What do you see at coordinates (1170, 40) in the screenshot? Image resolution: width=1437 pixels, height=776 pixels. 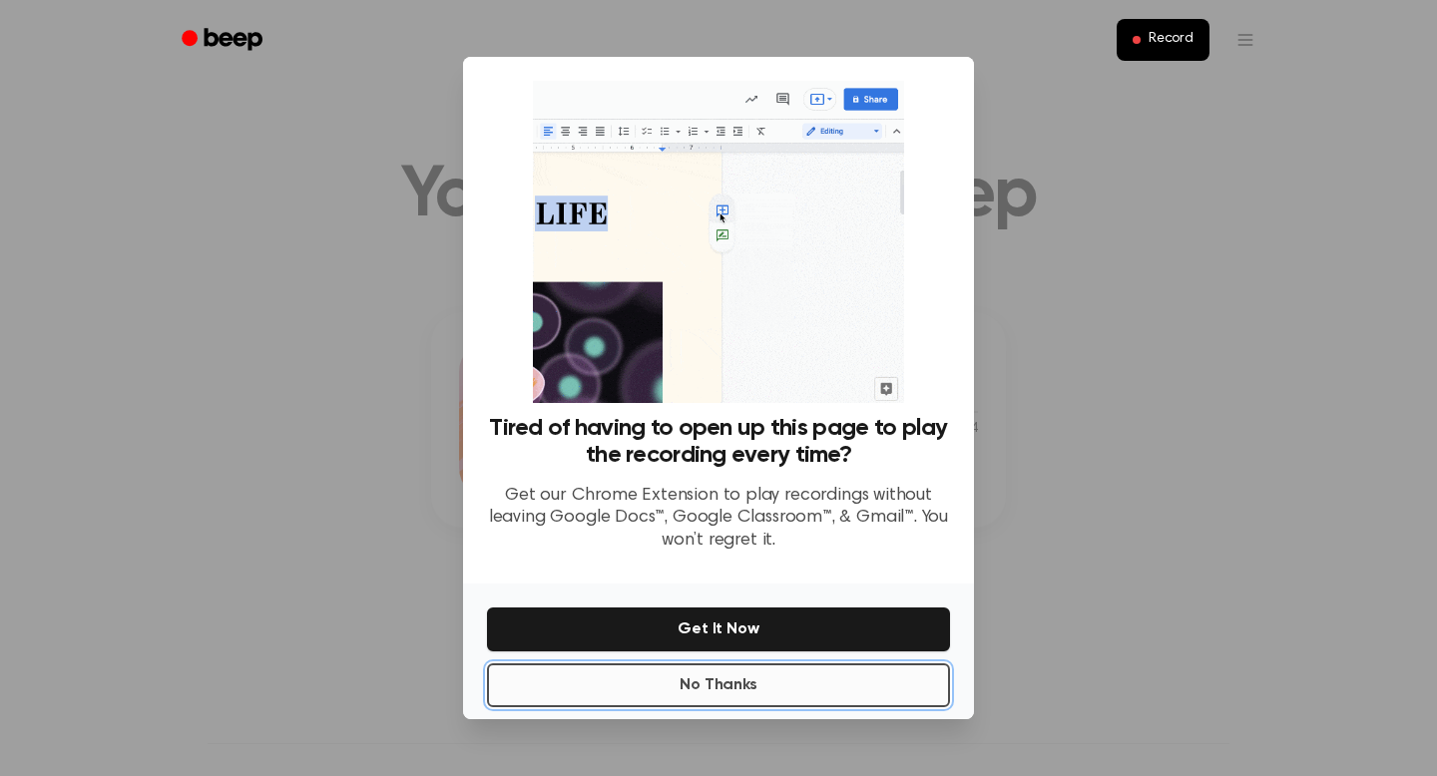 I see `span: Record` at bounding box center [1170, 40].